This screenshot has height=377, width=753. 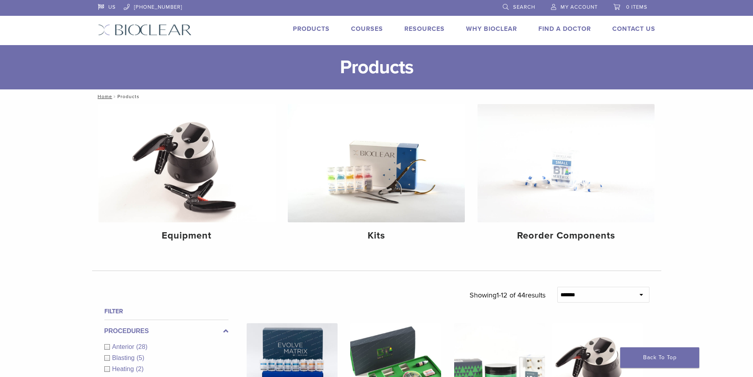 I want to click on a: Contact Us, so click(x=634, y=29).